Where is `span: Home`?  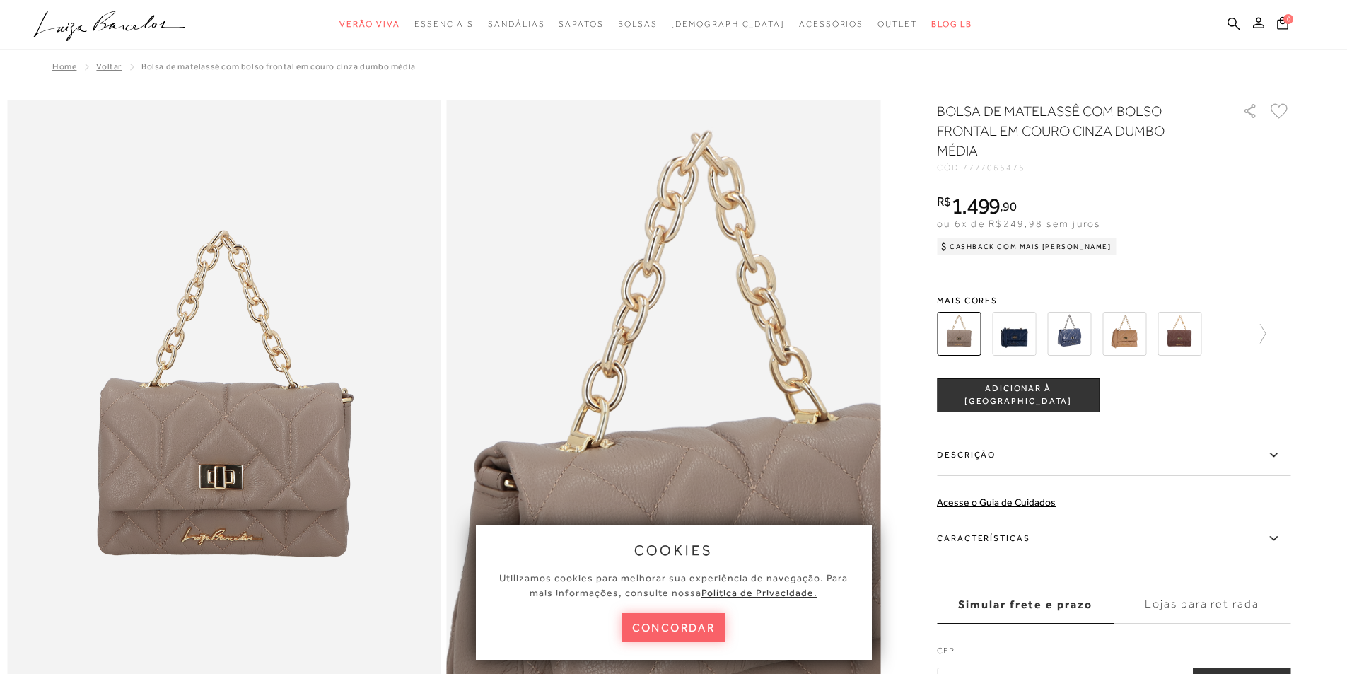
span: Home is located at coordinates (64, 66).